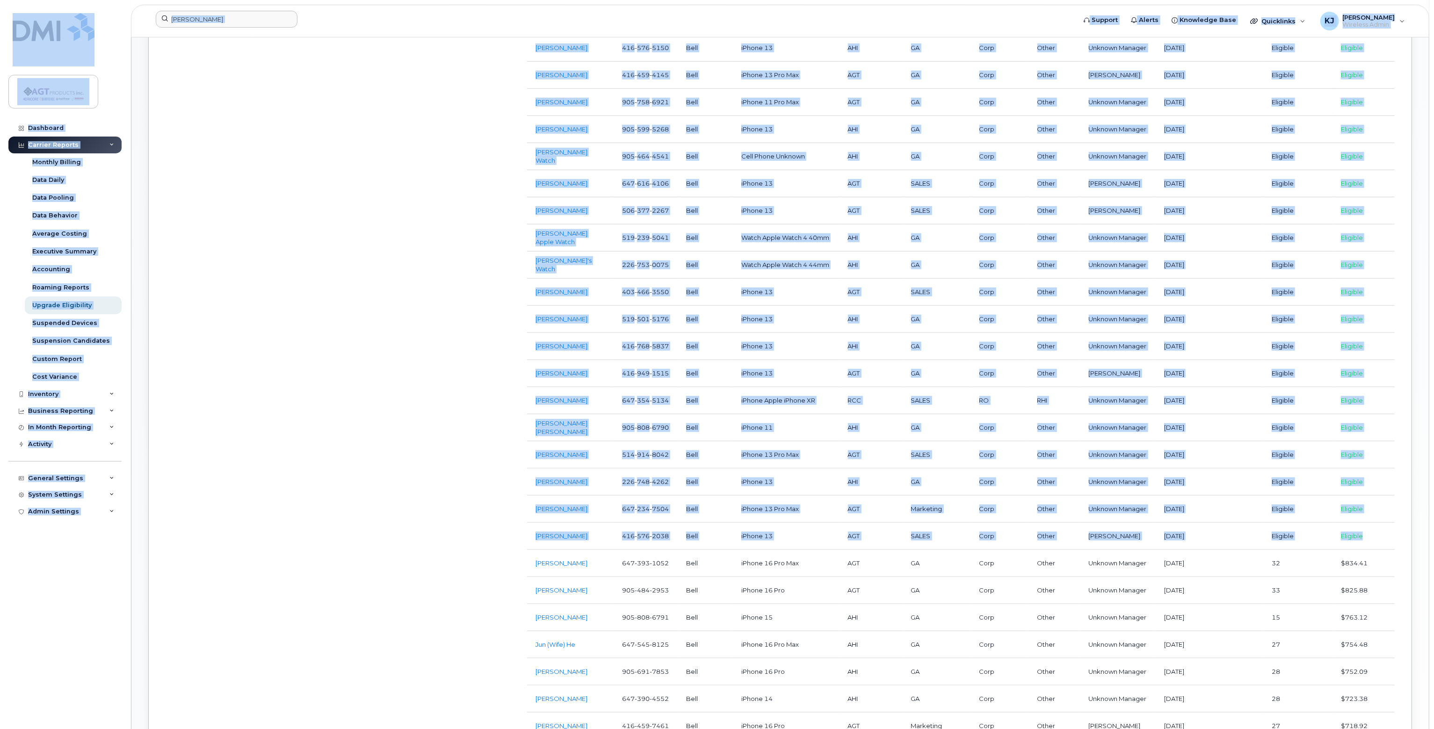  What do you see at coordinates (642, 319) in the screenshot?
I see `span: 501` at bounding box center [642, 319].